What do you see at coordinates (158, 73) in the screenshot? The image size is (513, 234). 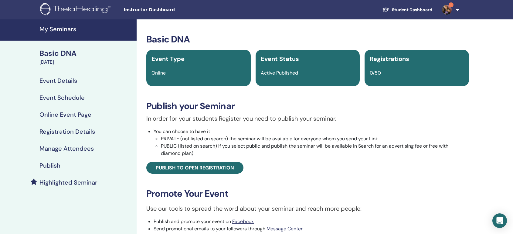 I see `span: Online` at bounding box center [158, 73].